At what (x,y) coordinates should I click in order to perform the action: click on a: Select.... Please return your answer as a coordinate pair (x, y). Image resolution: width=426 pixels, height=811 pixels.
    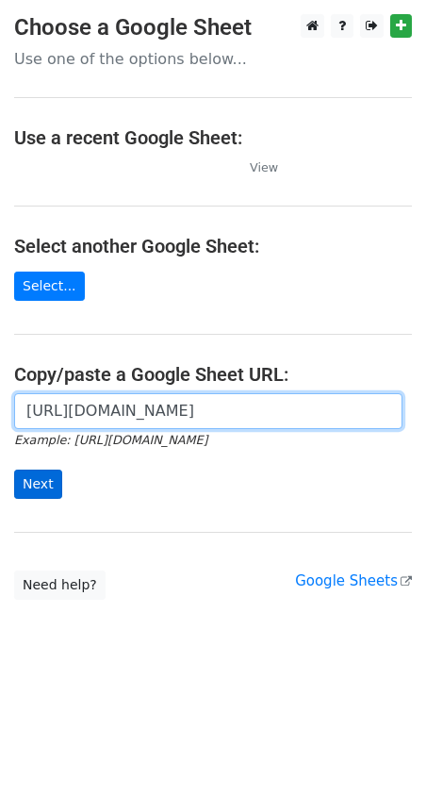
    Looking at the image, I should click on (49, 286).